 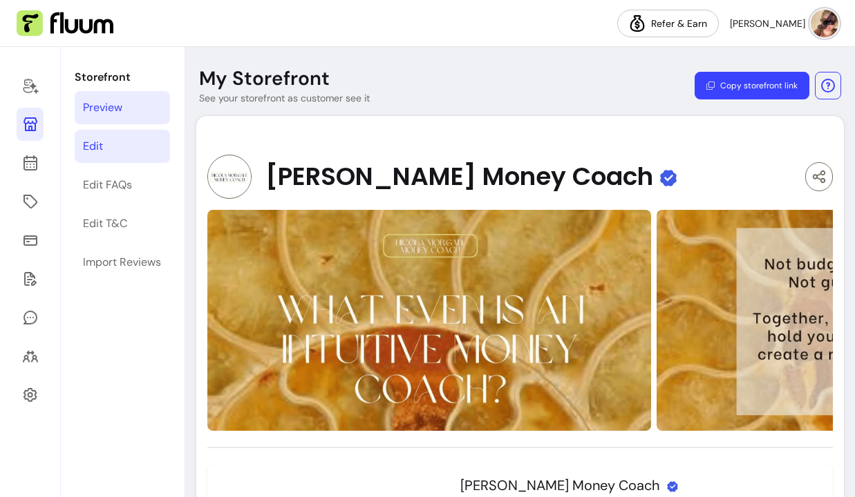 What do you see at coordinates (122, 224) in the screenshot?
I see `a: Edit T&C` at bounding box center [122, 224].